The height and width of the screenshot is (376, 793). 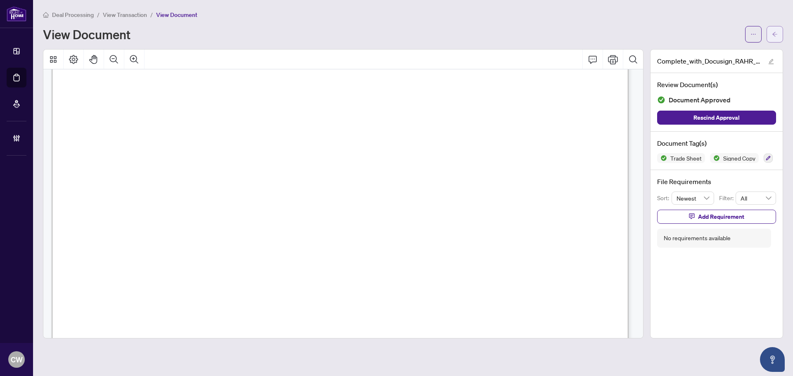 I want to click on button: Rescind Approval, so click(x=717, y=118).